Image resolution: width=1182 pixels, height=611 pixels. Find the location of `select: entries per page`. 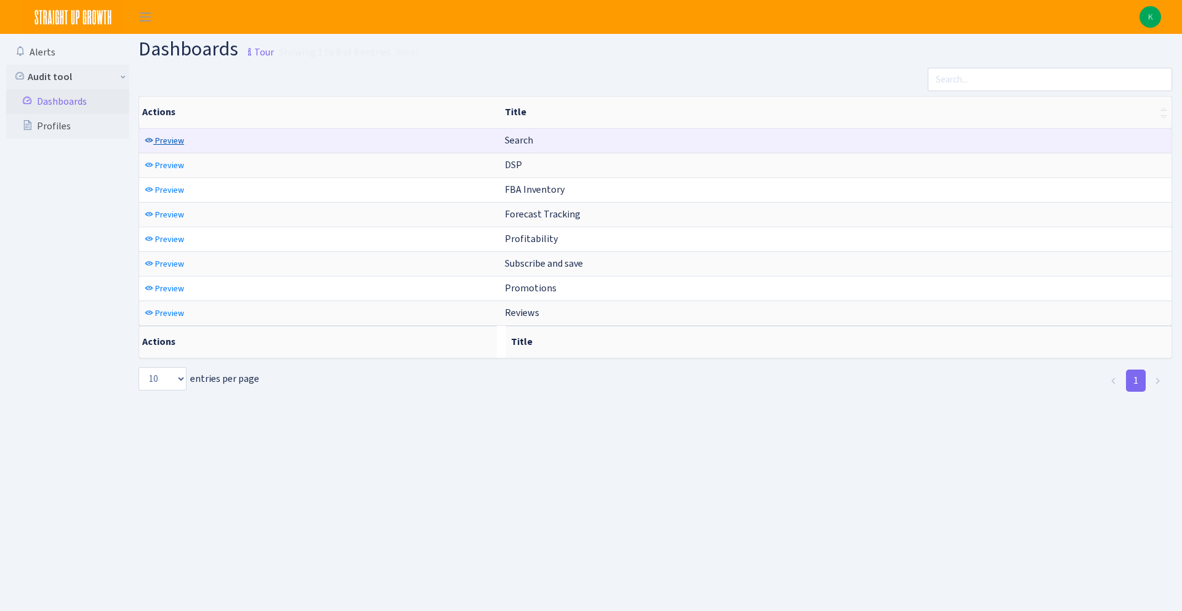

select: entries per page is located at coordinates (163, 379).